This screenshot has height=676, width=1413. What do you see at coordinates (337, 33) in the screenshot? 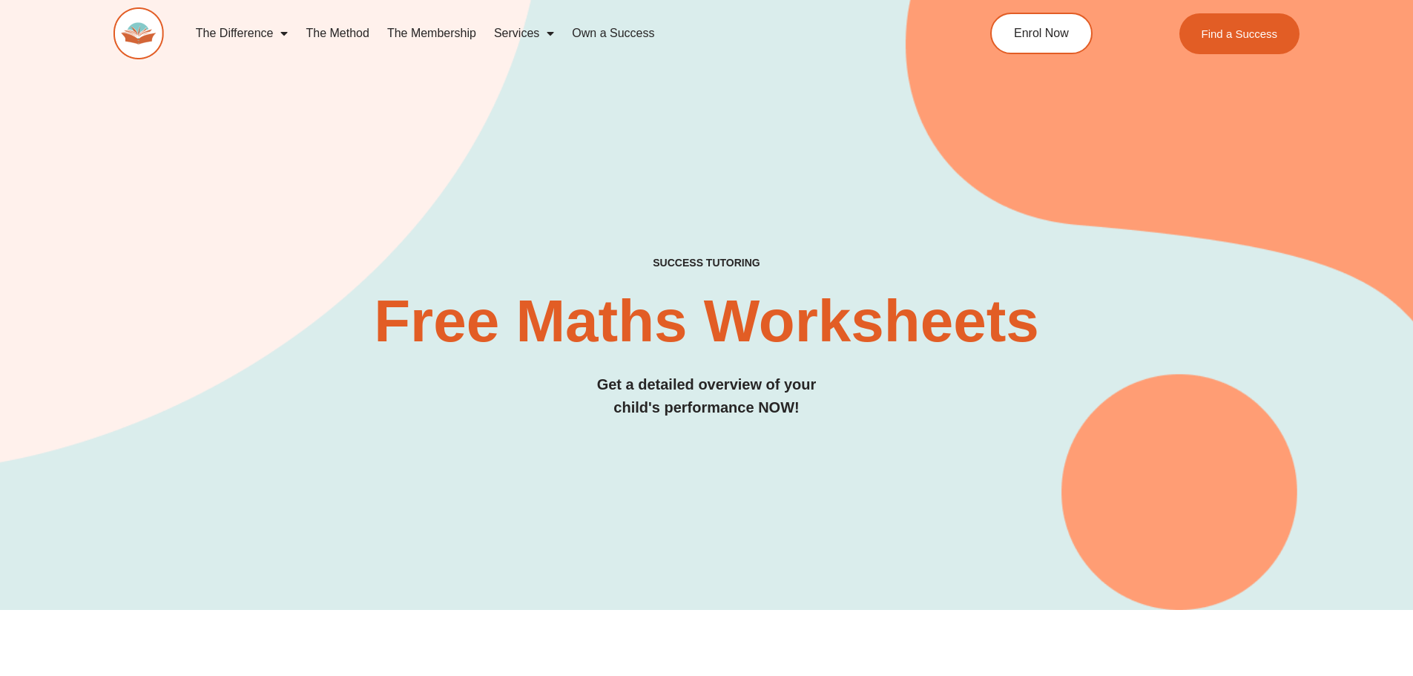
I see `a: The Method` at bounding box center [337, 33].